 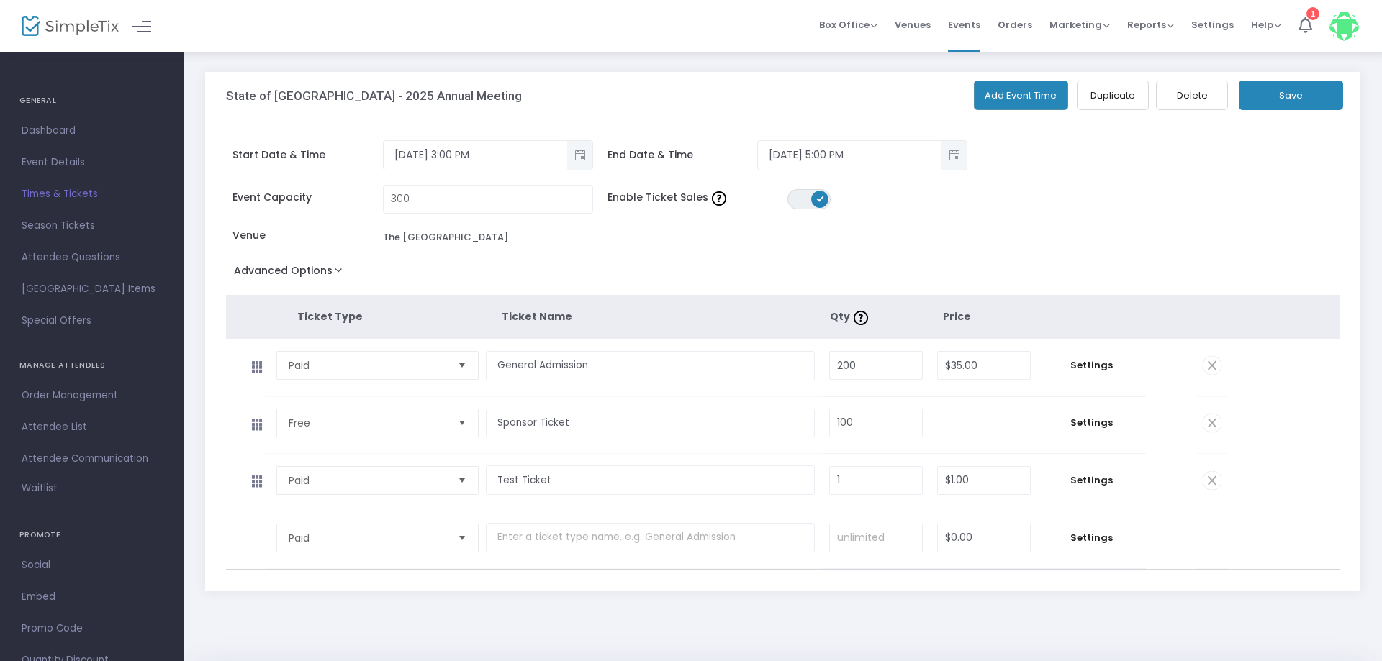 What do you see at coordinates (91, 321) in the screenshot?
I see `span: Special Offers` at bounding box center [91, 321].